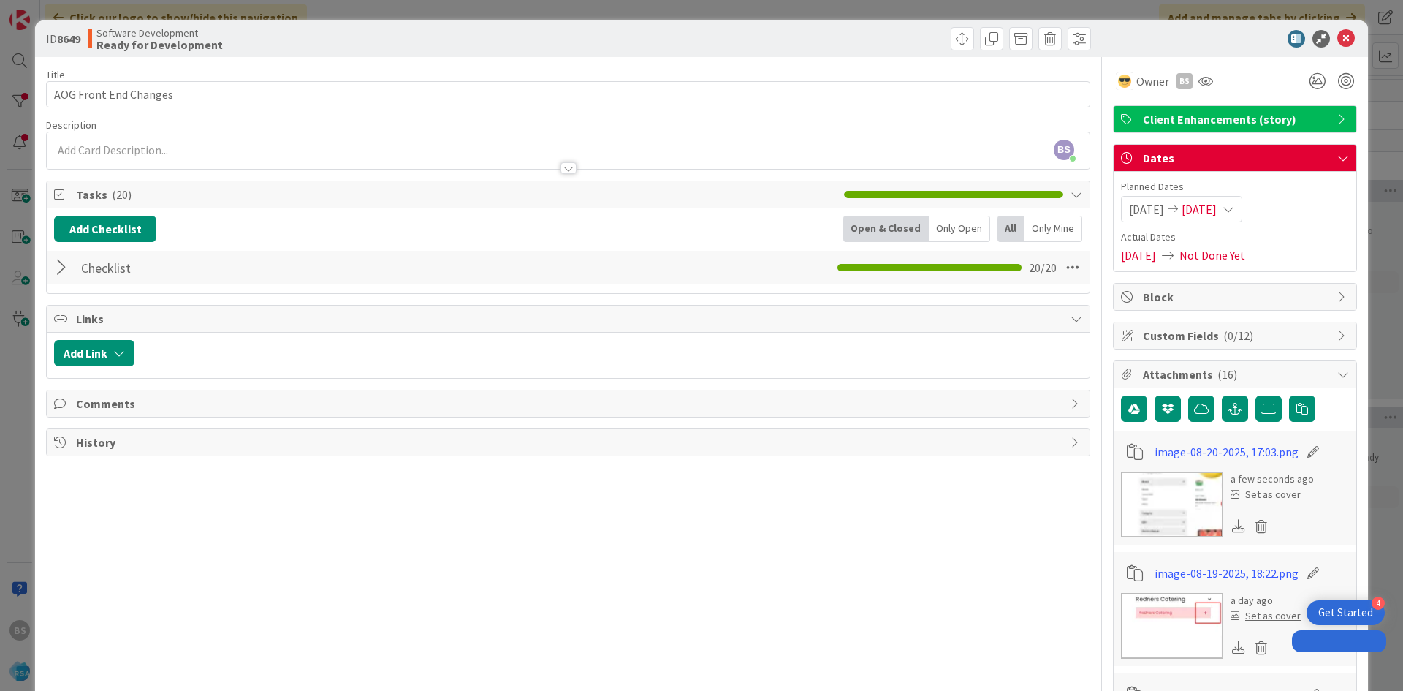 The width and height of the screenshot is (1403, 691). I want to click on div: All, so click(1011, 229).